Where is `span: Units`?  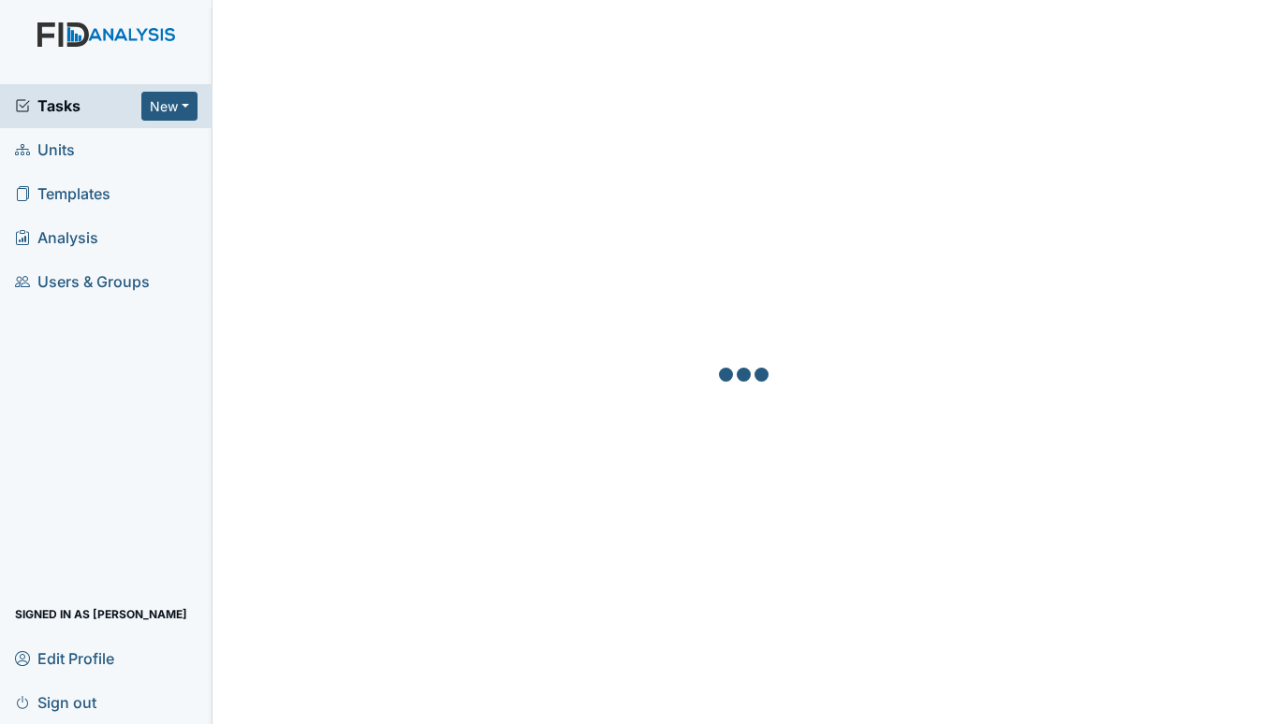
span: Units is located at coordinates (45, 150).